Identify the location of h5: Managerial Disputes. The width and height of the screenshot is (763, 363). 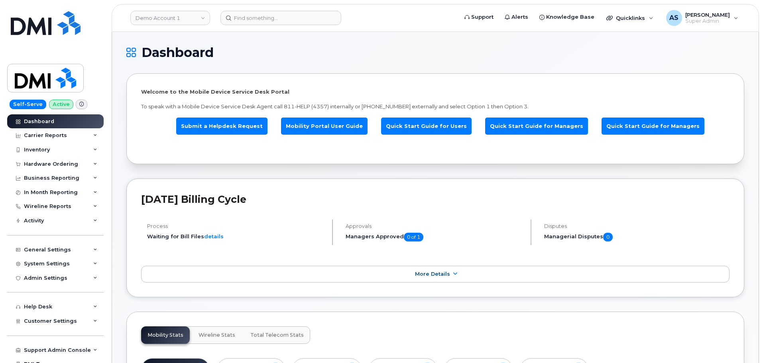
(637, 237).